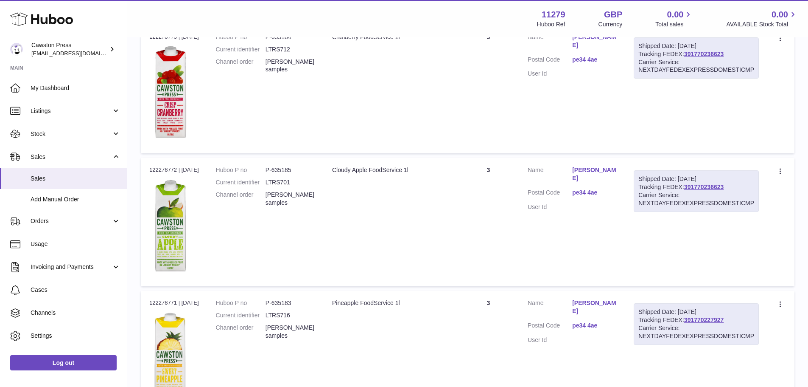  Describe the element at coordinates (704, 320) in the screenshot. I see `a: 391770227927` at that location.